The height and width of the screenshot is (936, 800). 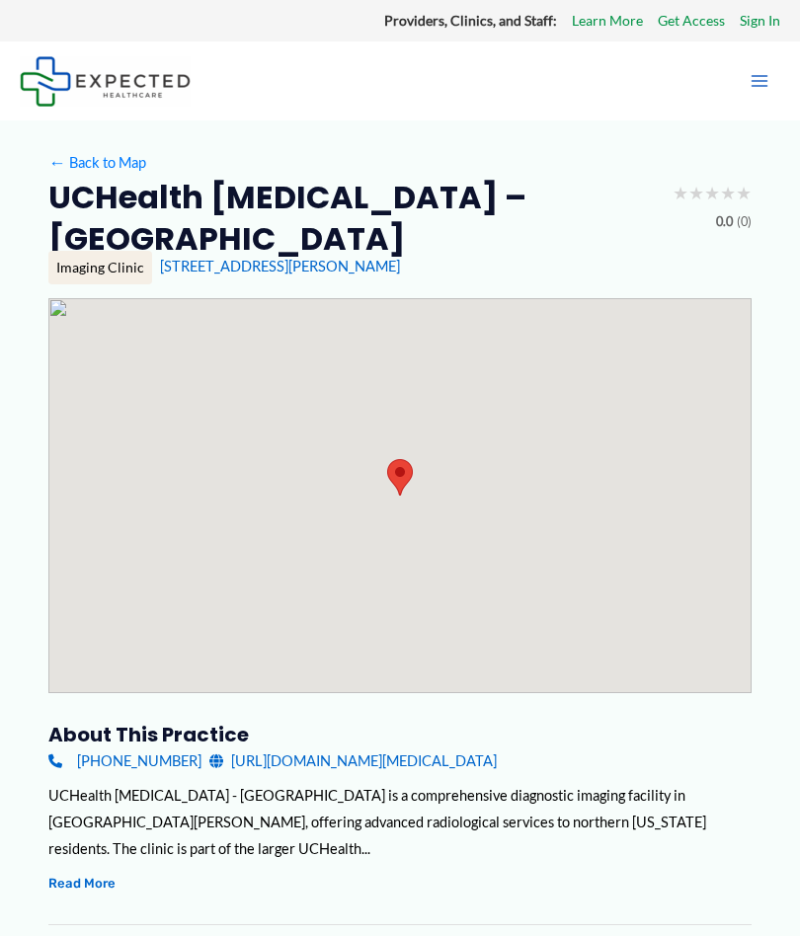 What do you see at coordinates (759, 81) in the screenshot?
I see `button: Main menu toggle` at bounding box center [759, 81].